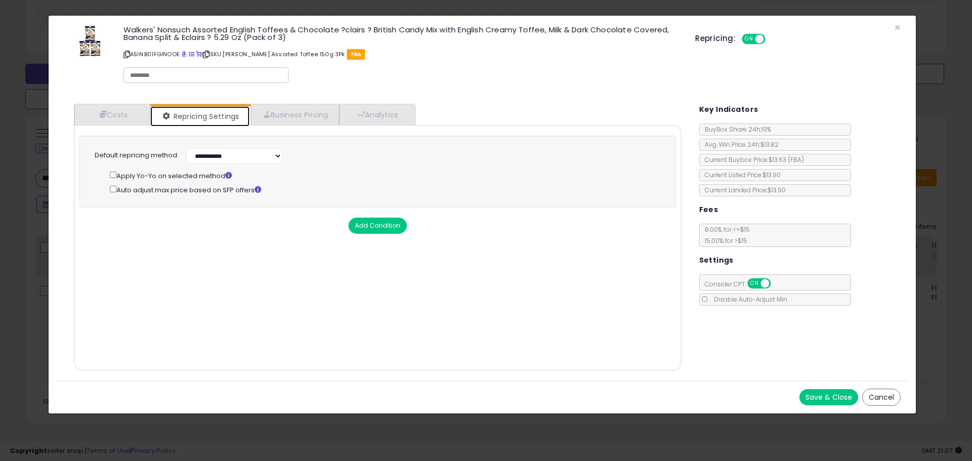 Image resolution: width=972 pixels, height=461 pixels. I want to click on a: Analytics, so click(377, 114).